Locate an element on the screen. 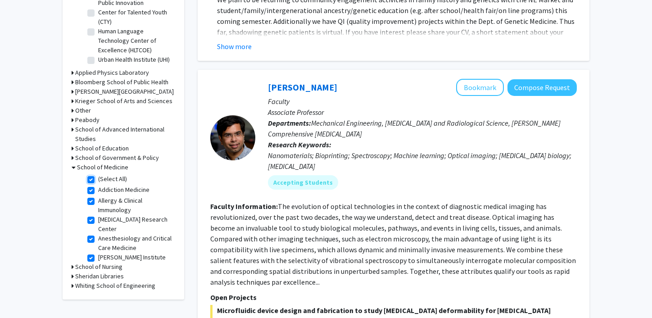  h3: School of Medicine is located at coordinates (103, 167).